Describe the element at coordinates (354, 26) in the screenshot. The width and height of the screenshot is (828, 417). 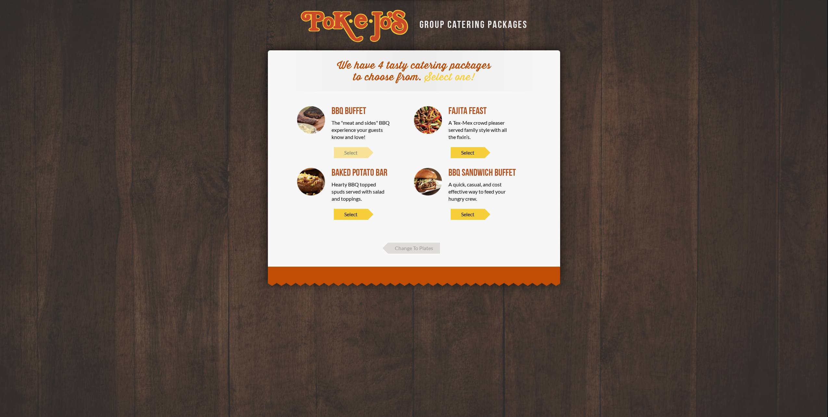
I see `img: logo-34603ddf.svg` at that location.